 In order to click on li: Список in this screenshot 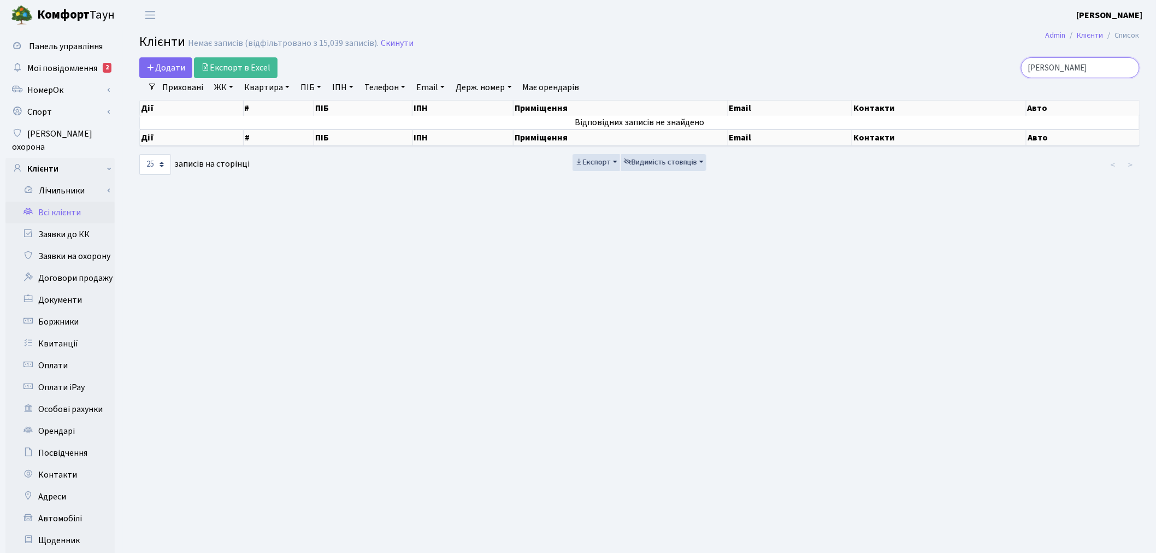, I will do `click(1121, 36)`.